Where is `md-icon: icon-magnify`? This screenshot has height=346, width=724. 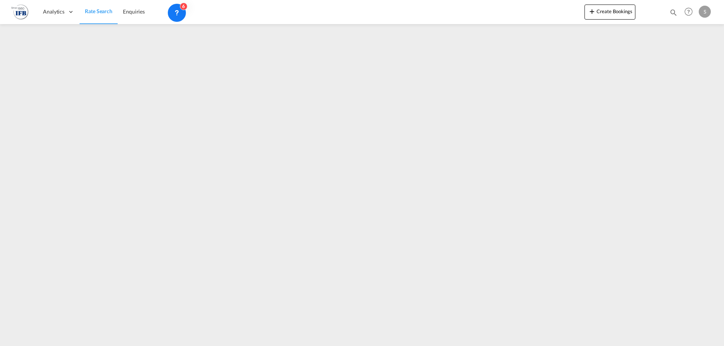
md-icon: icon-magnify is located at coordinates (673, 12).